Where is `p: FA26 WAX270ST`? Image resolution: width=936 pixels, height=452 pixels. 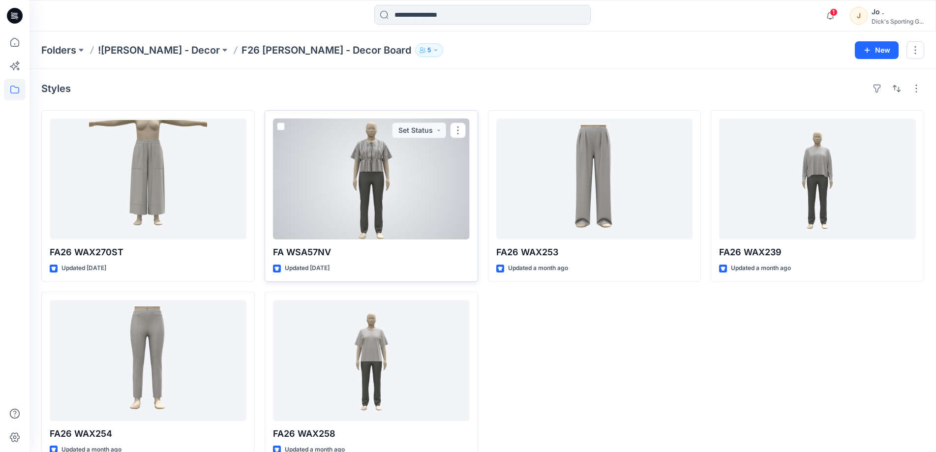
p: FA26 WAX270ST is located at coordinates (148, 252).